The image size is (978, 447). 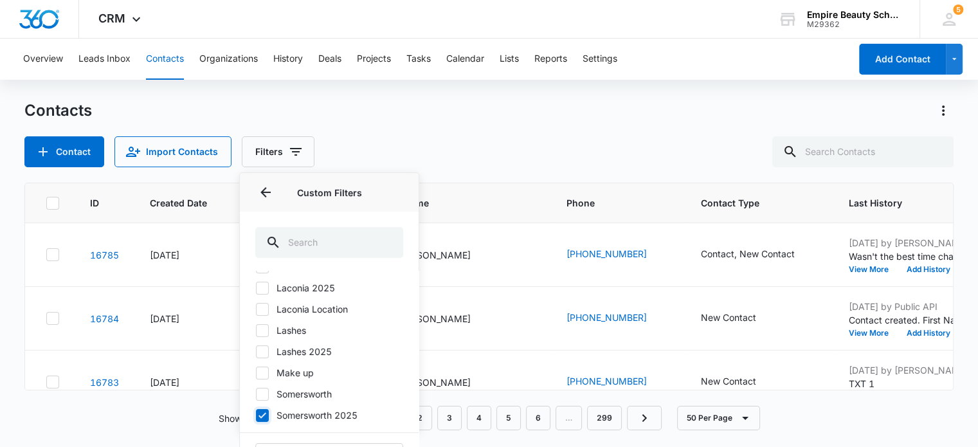 What do you see at coordinates (278, 152) in the screenshot?
I see `button: Filters` at bounding box center [278, 152].